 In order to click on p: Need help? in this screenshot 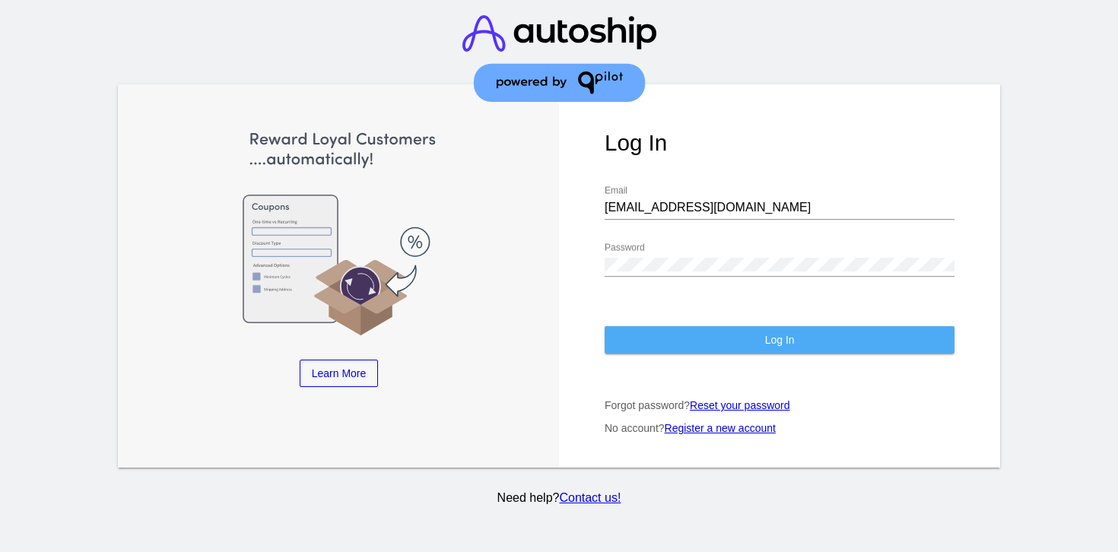, I will do `click(559, 498)`.